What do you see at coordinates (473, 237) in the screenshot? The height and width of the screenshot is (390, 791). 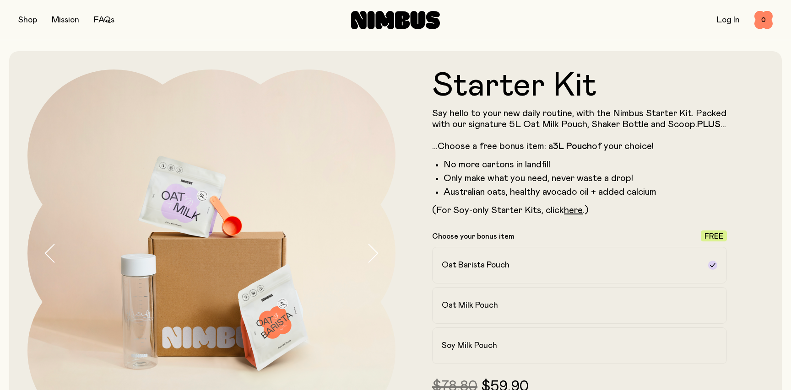 I see `p: Choose your bonus item` at bounding box center [473, 237].